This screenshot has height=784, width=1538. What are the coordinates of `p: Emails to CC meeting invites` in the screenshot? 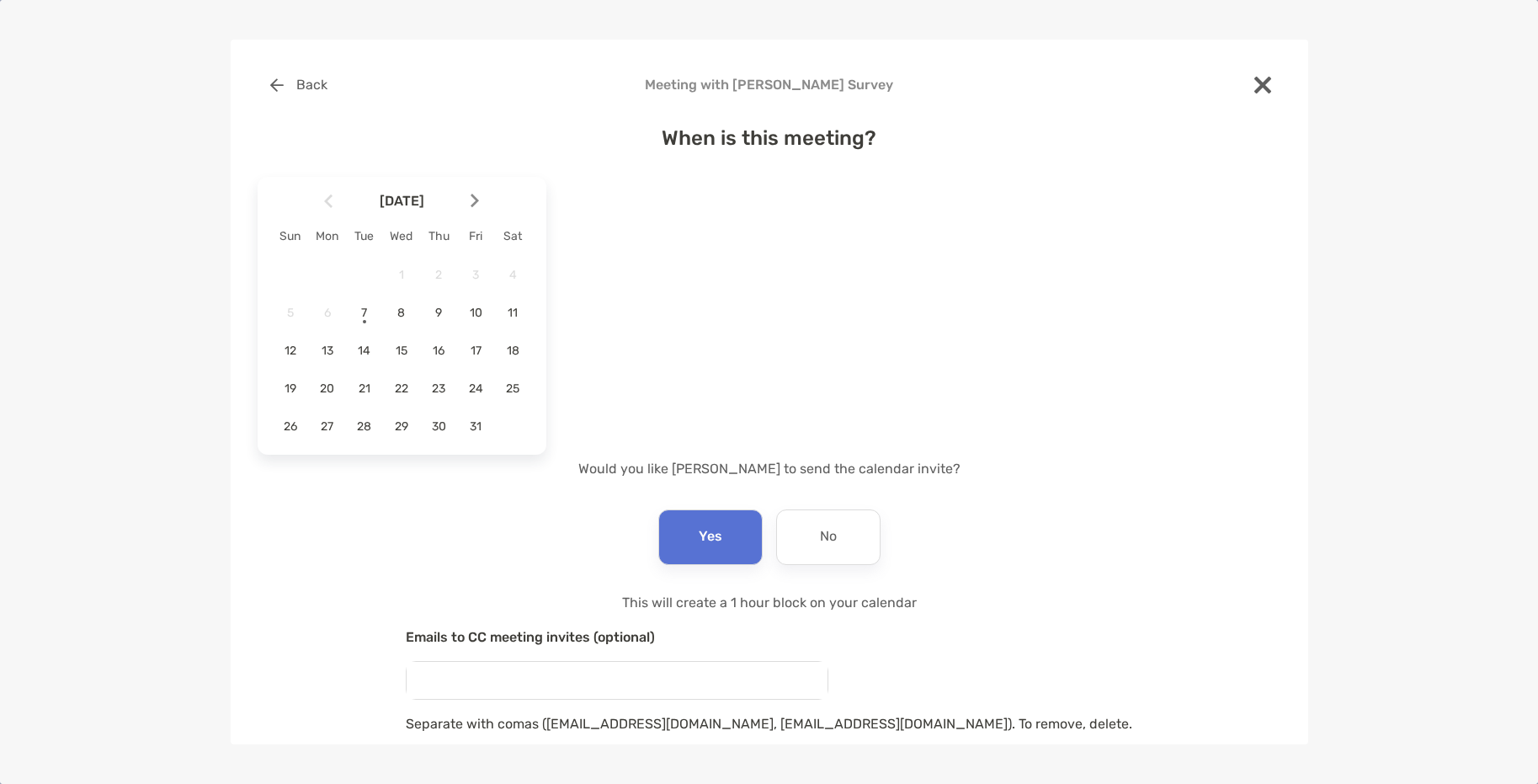 It's located at (769, 636).